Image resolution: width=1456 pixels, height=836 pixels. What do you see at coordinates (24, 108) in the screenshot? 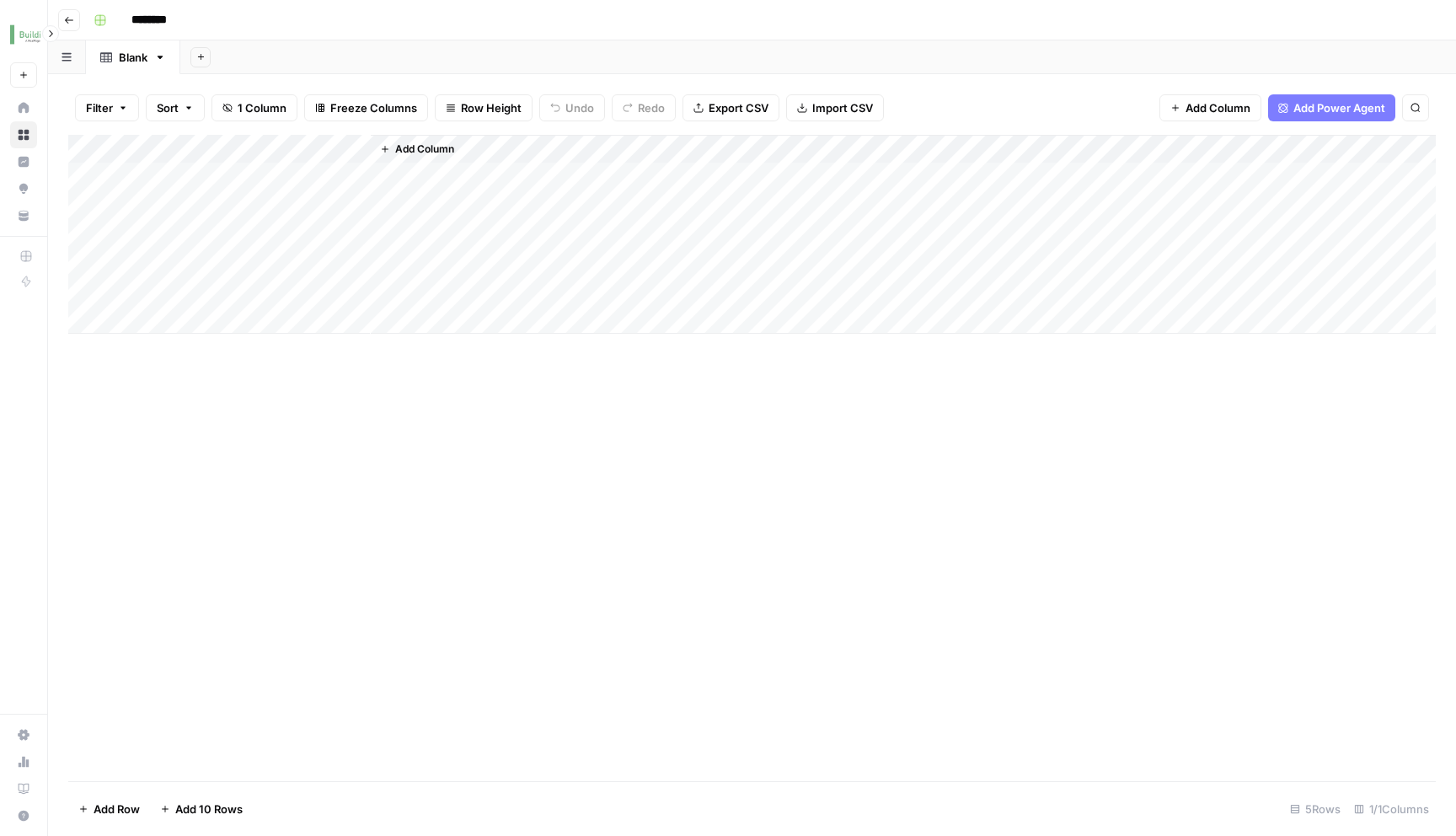
I see `a: Home` at bounding box center [24, 108].